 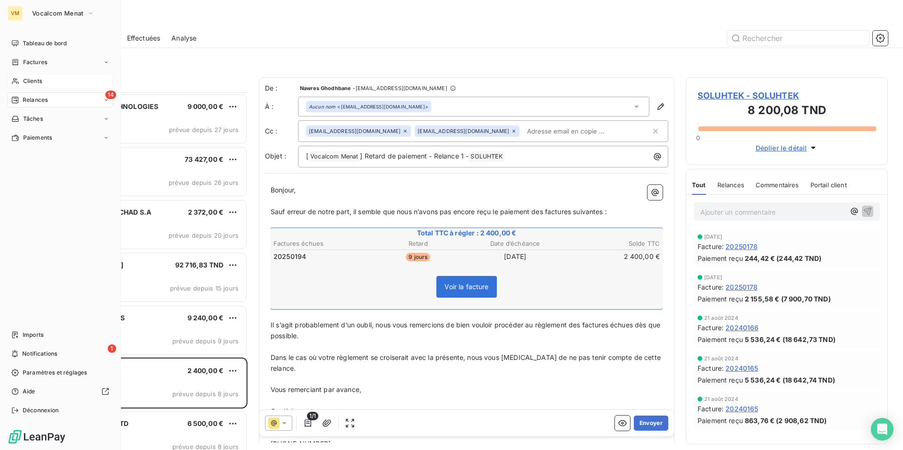 What do you see at coordinates (281, 88) in the screenshot?
I see `span: De :` at bounding box center [281, 88].